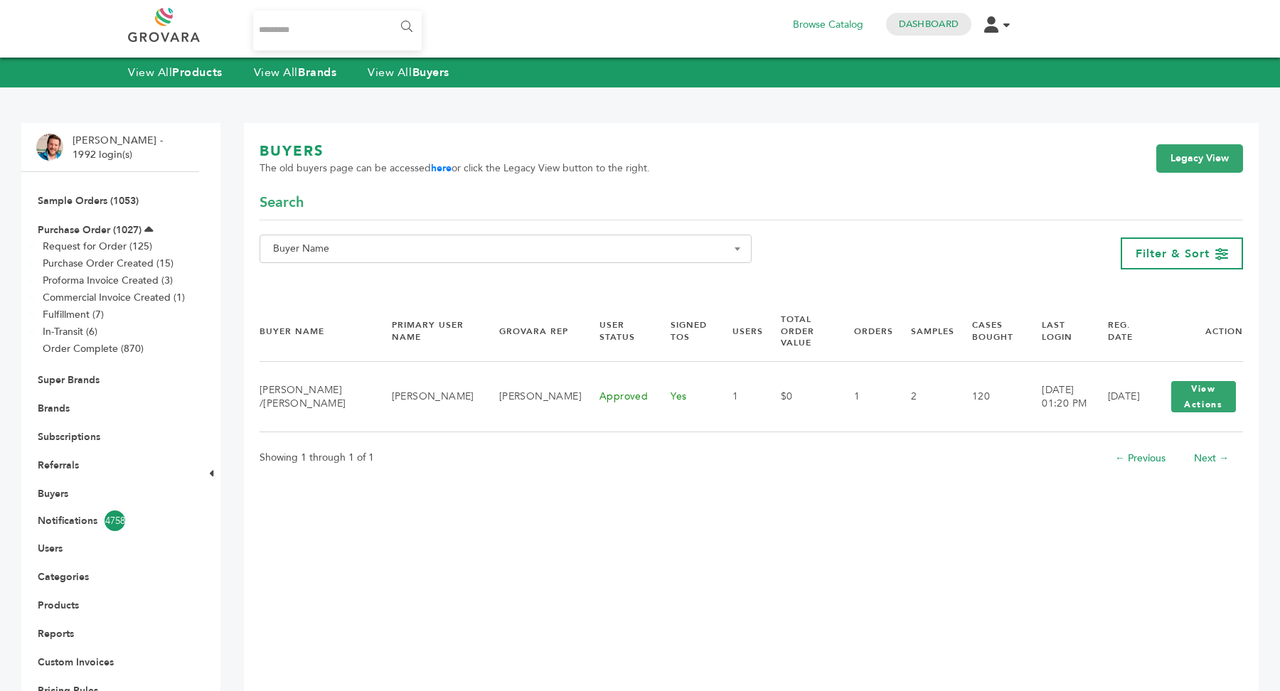  I want to click on th: User Status, so click(617, 331).